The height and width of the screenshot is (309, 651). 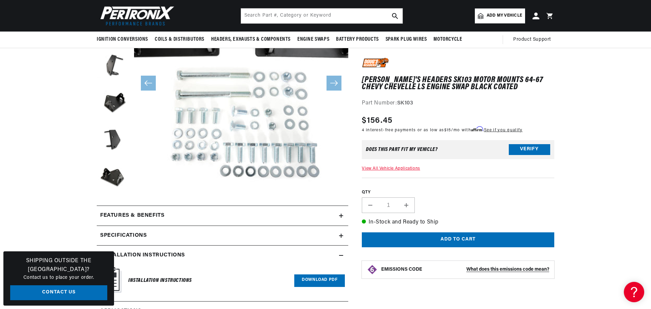 I want to click on button: Slide left, so click(x=148, y=83).